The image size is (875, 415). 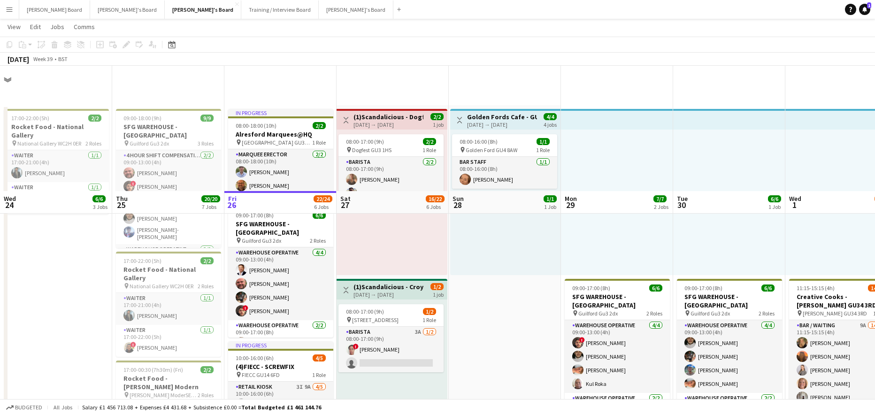 I want to click on span: 17:00-00:30 (7h30m) (Fri), so click(x=153, y=370).